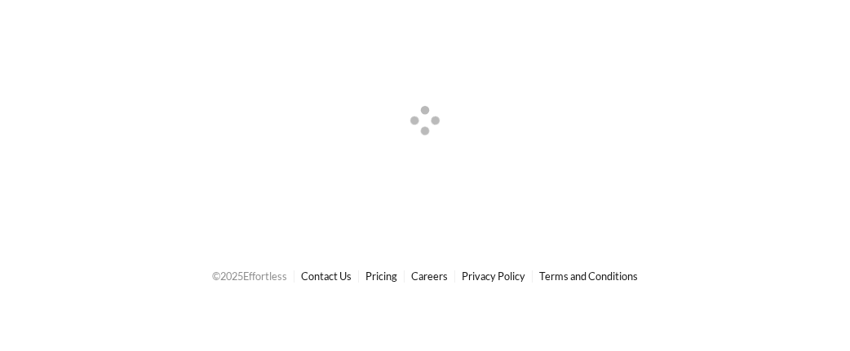  What do you see at coordinates (250, 276) in the screenshot?
I see `span: © 2025 Effortless` at bounding box center [250, 276].